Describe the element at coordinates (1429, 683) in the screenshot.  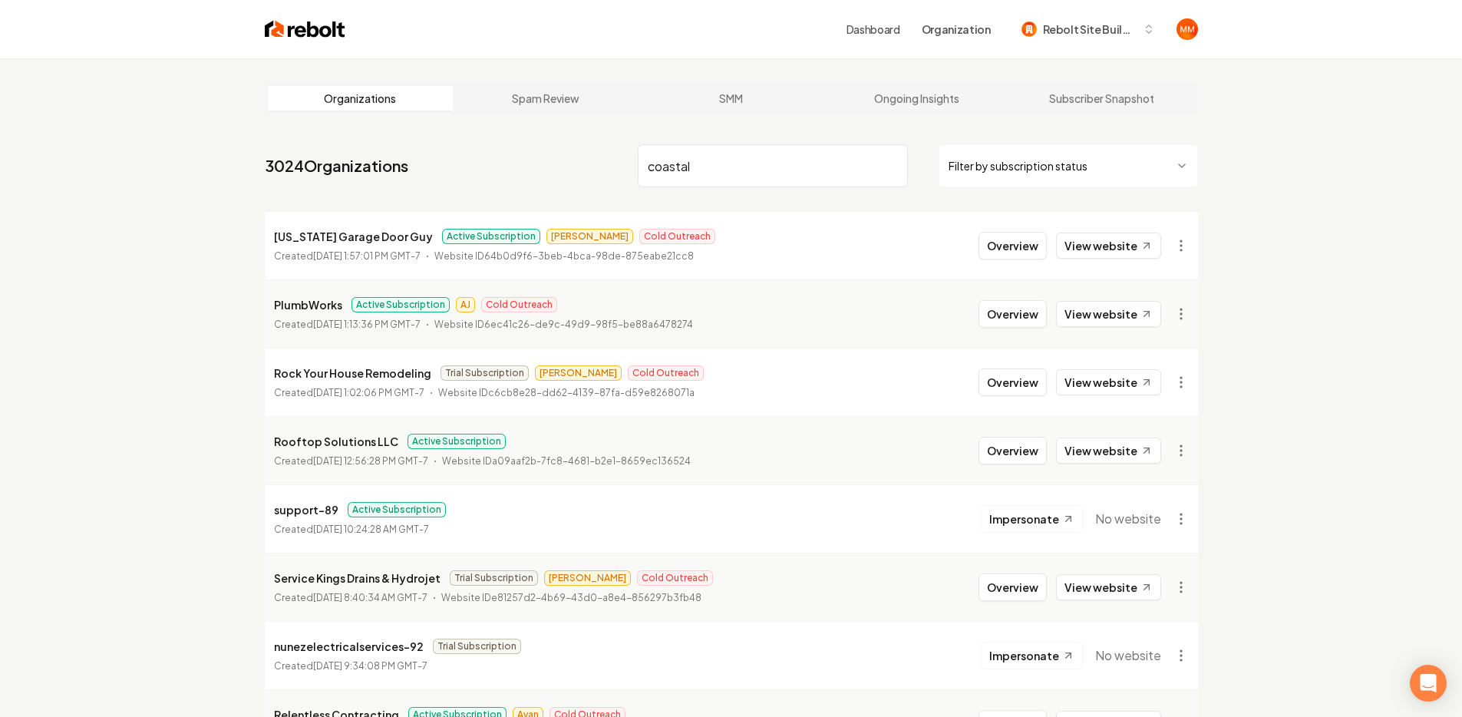
I see `div: Open Intercom Messenger` at that location.